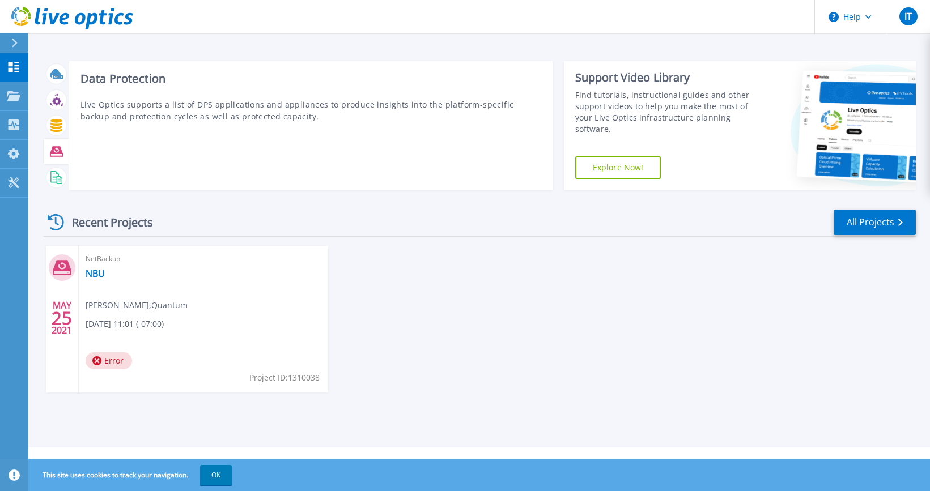 Image resolution: width=930 pixels, height=491 pixels. What do you see at coordinates (664, 78) in the screenshot?
I see `div: Support Video Library` at bounding box center [664, 78].